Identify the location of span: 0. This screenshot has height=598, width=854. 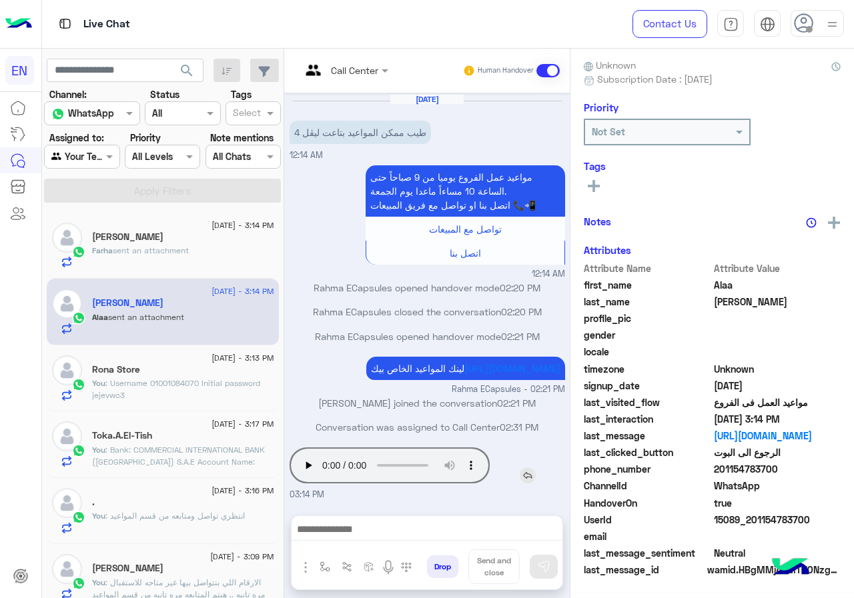
(777, 553).